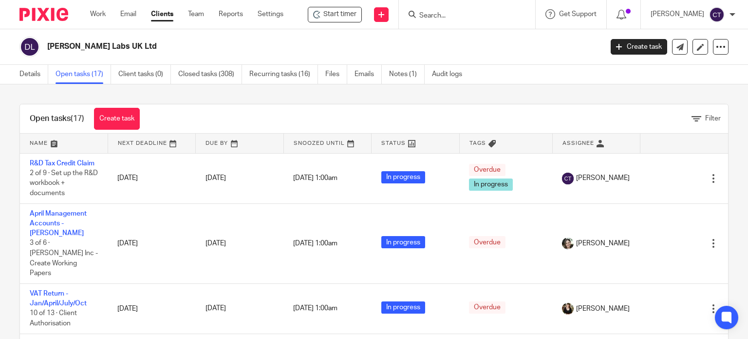 This screenshot has height=339, width=748. What do you see at coordinates (162, 14) in the screenshot?
I see `a: Clients` at bounding box center [162, 14].